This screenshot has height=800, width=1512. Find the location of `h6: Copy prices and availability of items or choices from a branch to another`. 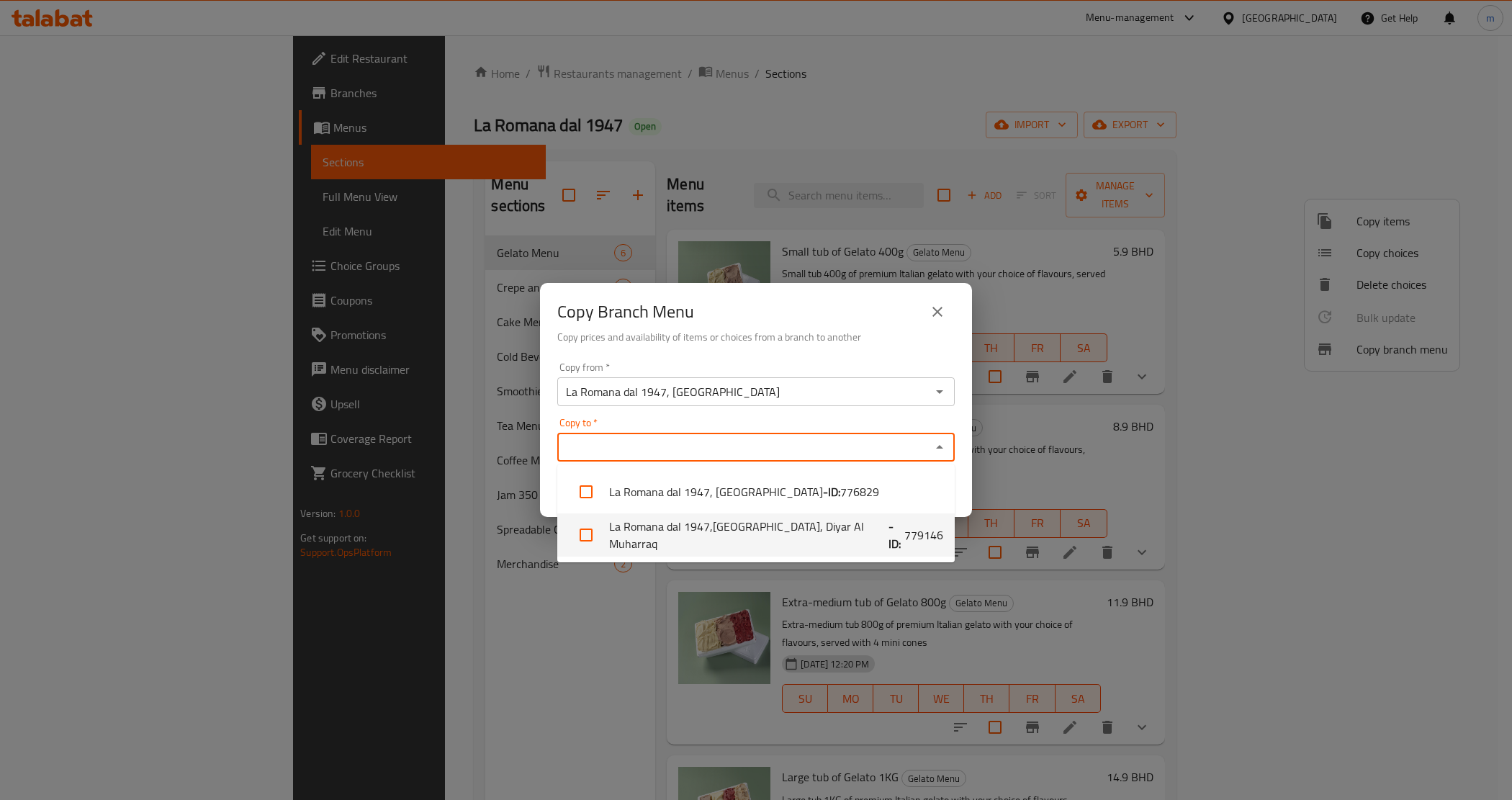

h6: Copy prices and availability of items or choices from a branch to another is located at coordinates (756, 337).